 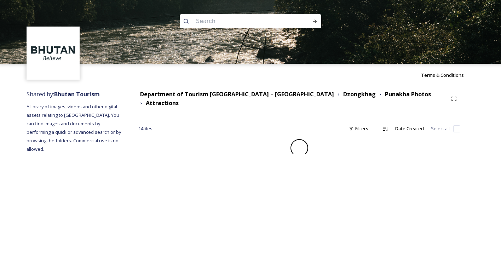 I want to click on a: Terms & Conditions, so click(x=447, y=75).